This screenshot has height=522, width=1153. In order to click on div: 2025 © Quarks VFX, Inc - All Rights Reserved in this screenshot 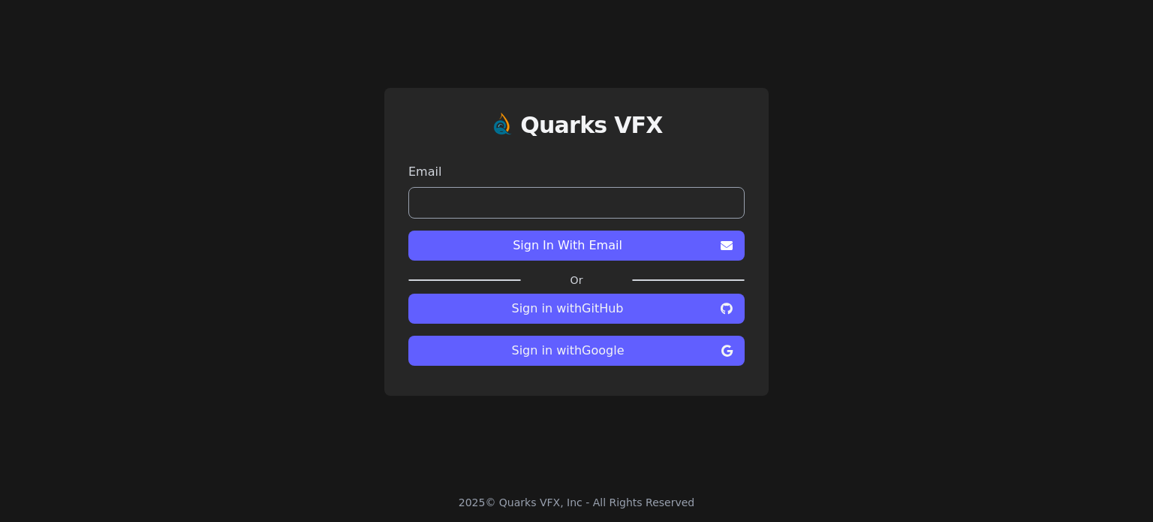, I will do `click(576, 502)`.